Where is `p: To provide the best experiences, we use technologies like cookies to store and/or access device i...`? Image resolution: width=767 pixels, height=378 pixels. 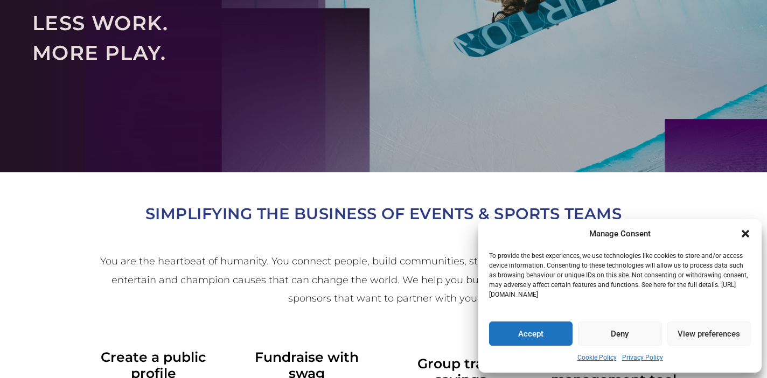
p: To provide the best experiences, we use technologies like cookies to store and/or access device i... is located at coordinates (620, 275).